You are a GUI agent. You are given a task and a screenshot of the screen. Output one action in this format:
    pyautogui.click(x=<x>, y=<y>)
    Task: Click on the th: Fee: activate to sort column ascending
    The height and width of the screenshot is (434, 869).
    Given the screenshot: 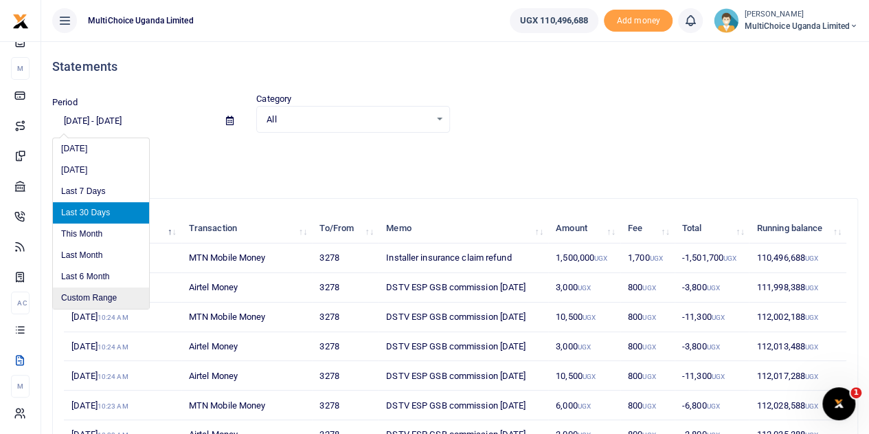 What is the action you would take?
    pyautogui.click(x=647, y=228)
    